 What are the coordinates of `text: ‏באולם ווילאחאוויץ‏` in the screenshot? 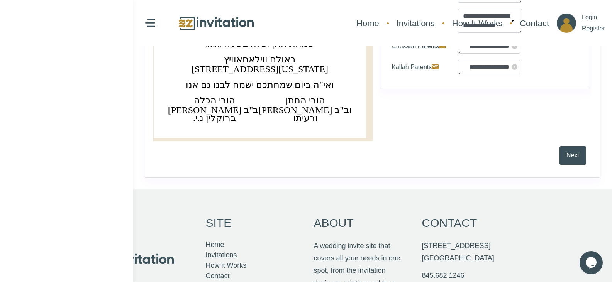 It's located at (260, 59).